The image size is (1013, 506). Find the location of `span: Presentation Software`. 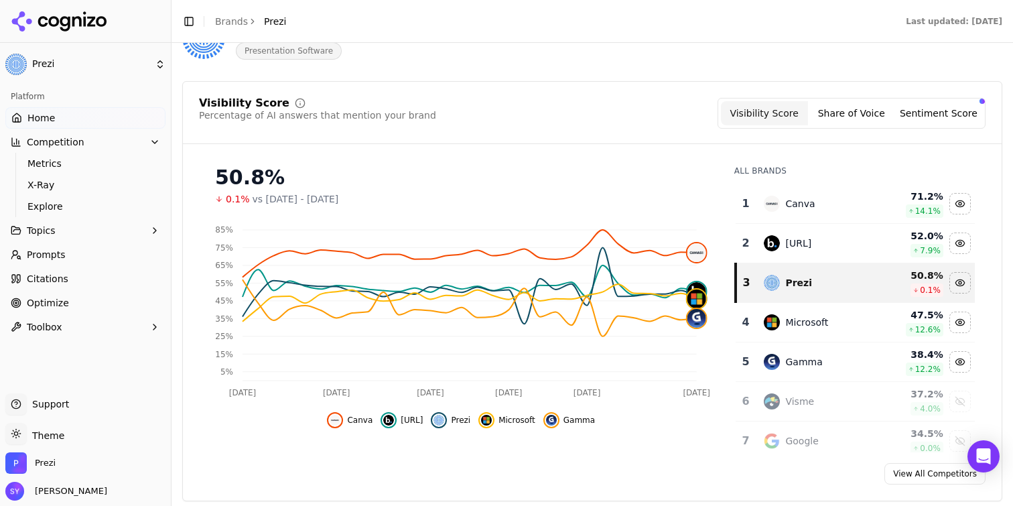

span: Presentation Software is located at coordinates (289, 51).